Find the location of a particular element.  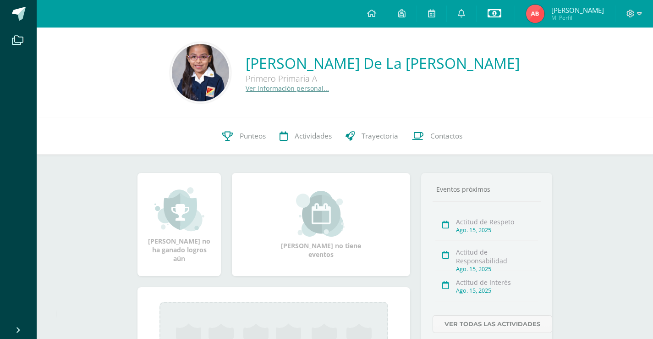

span: Punteos is located at coordinates (253, 136).